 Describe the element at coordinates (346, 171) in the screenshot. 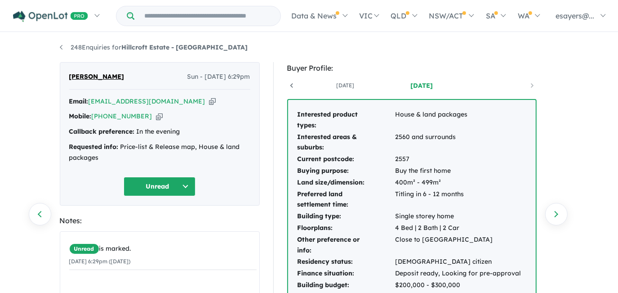

I see `td: Buying purpose:` at that location.